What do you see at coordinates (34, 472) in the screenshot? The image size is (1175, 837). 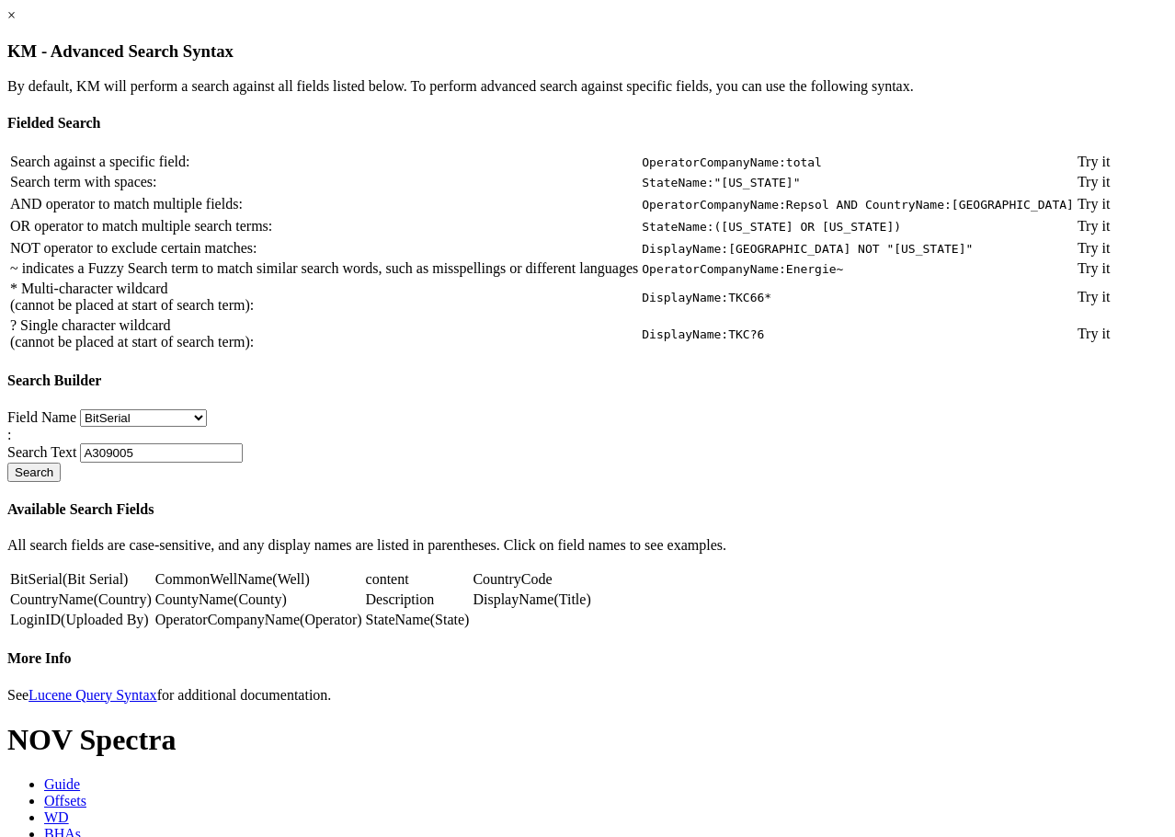 I see `button: Search` at bounding box center [34, 472].